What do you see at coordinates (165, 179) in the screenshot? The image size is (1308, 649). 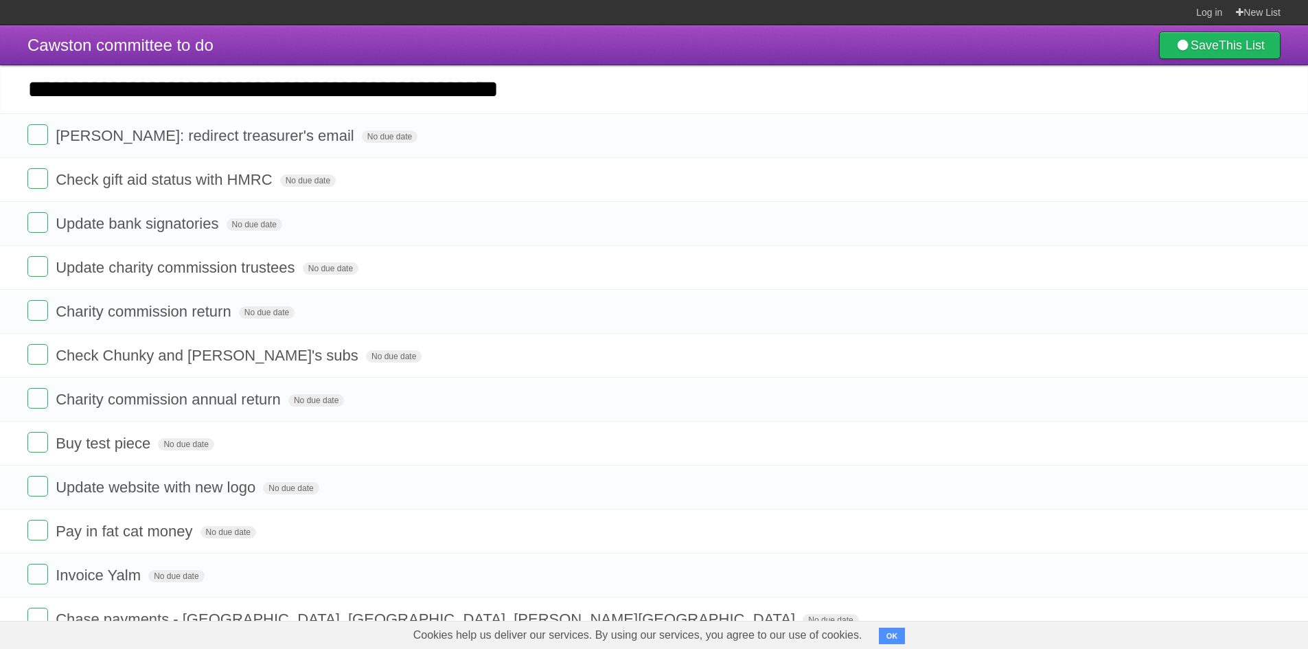 I see `span: Check gift aid status with HMRC` at bounding box center [165, 179].